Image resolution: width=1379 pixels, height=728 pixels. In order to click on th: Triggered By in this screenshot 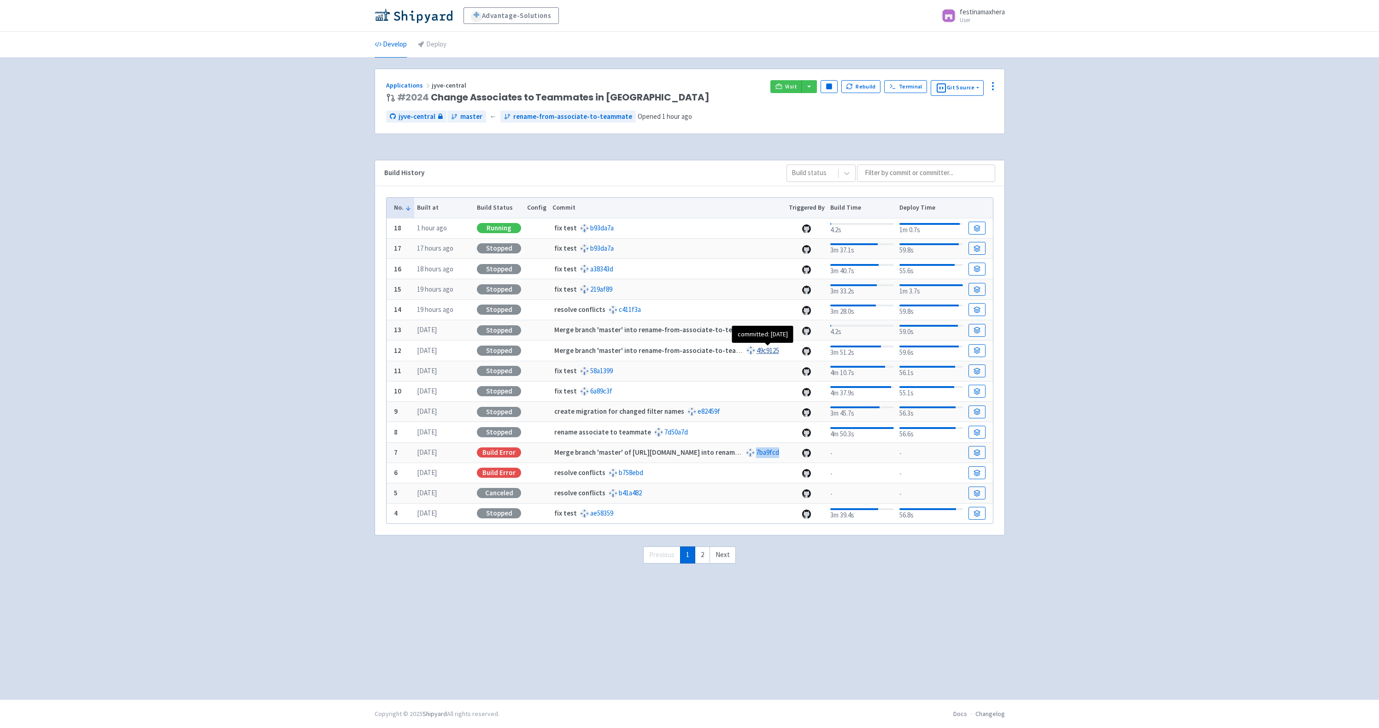, I will do `click(806, 208)`.